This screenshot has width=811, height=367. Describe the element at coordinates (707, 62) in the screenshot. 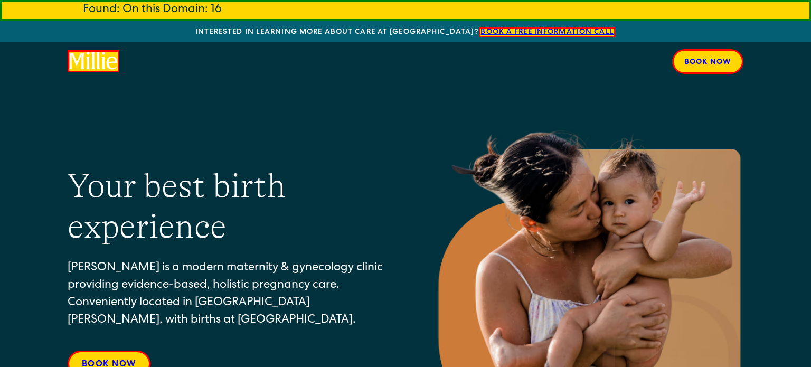

I see `div: Book now` at that location.